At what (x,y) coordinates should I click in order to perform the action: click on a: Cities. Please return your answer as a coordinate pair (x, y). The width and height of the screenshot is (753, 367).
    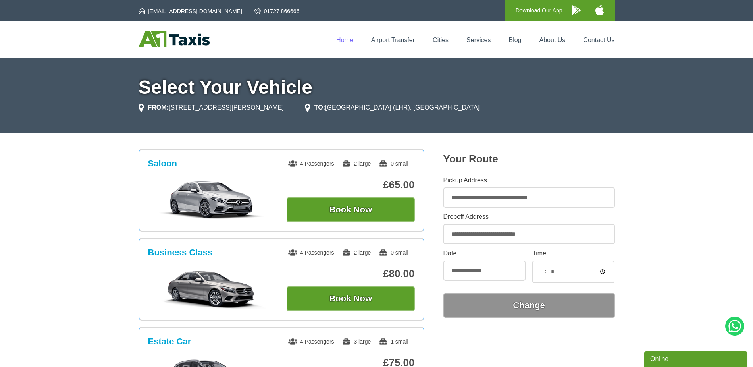
    Looking at the image, I should click on (441, 40).